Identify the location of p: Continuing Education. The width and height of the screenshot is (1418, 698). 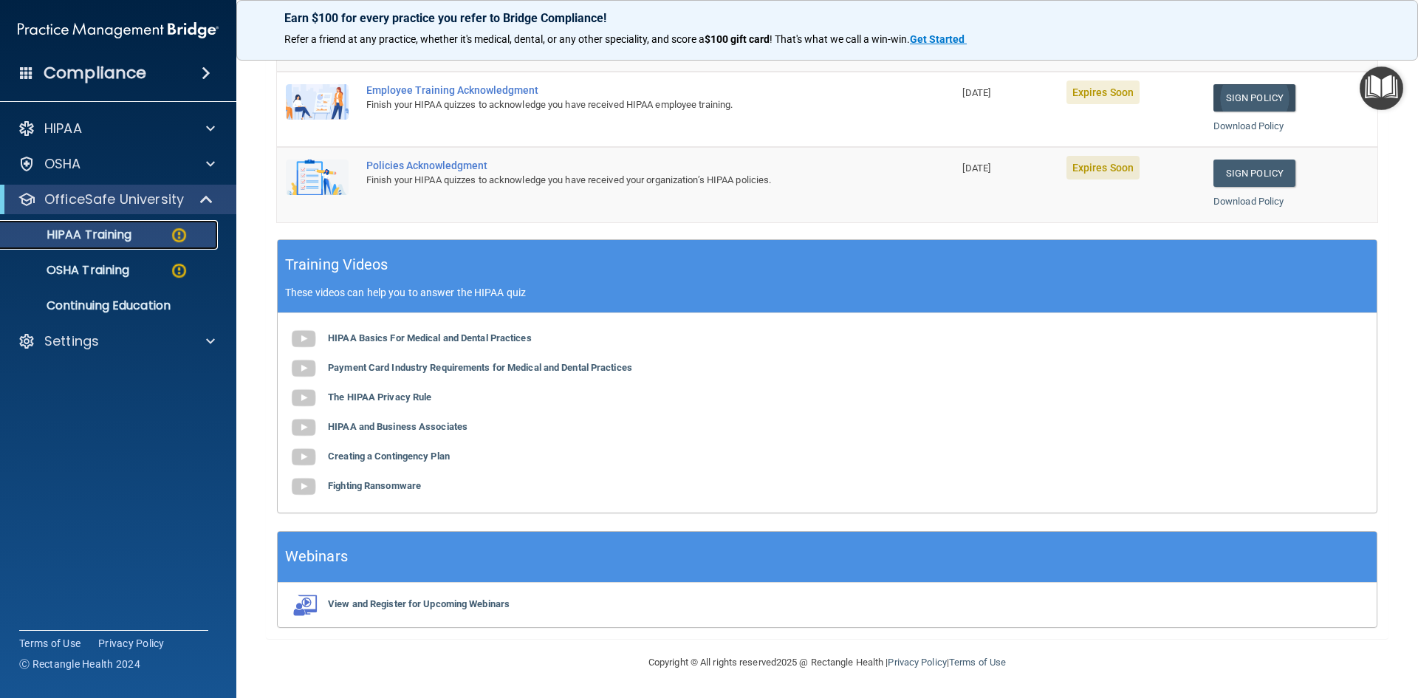
(110, 306).